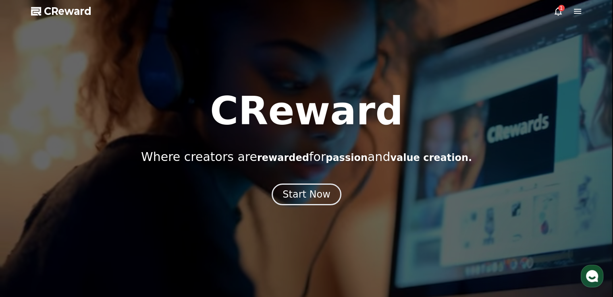 Image resolution: width=613 pixels, height=297 pixels. I want to click on span: Settings, so click(129, 246).